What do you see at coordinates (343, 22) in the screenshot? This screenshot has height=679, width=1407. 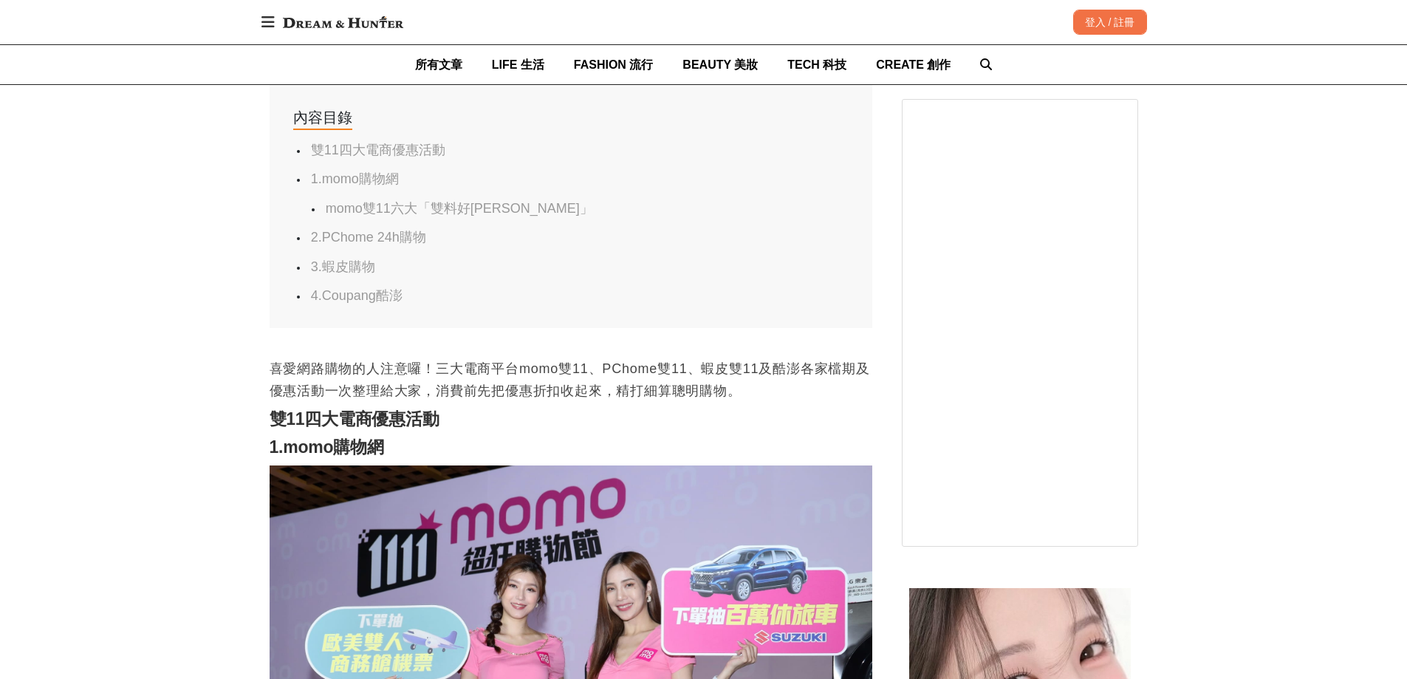 I see `img: Dream & Hunter` at bounding box center [343, 22].